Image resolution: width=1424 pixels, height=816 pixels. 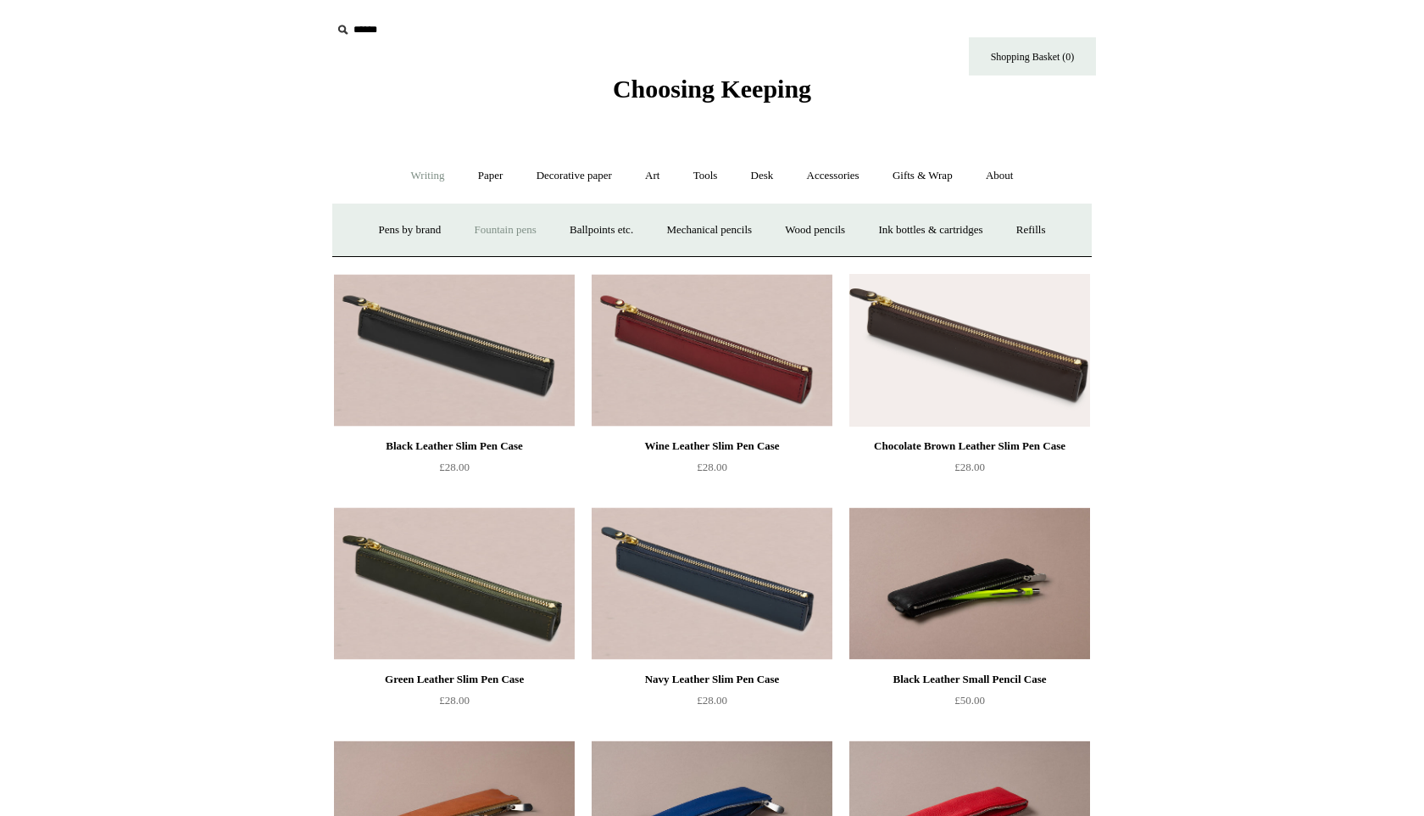 What do you see at coordinates (712, 583) in the screenshot?
I see `img: Navy Leather Slim Pen Case` at bounding box center [712, 583].